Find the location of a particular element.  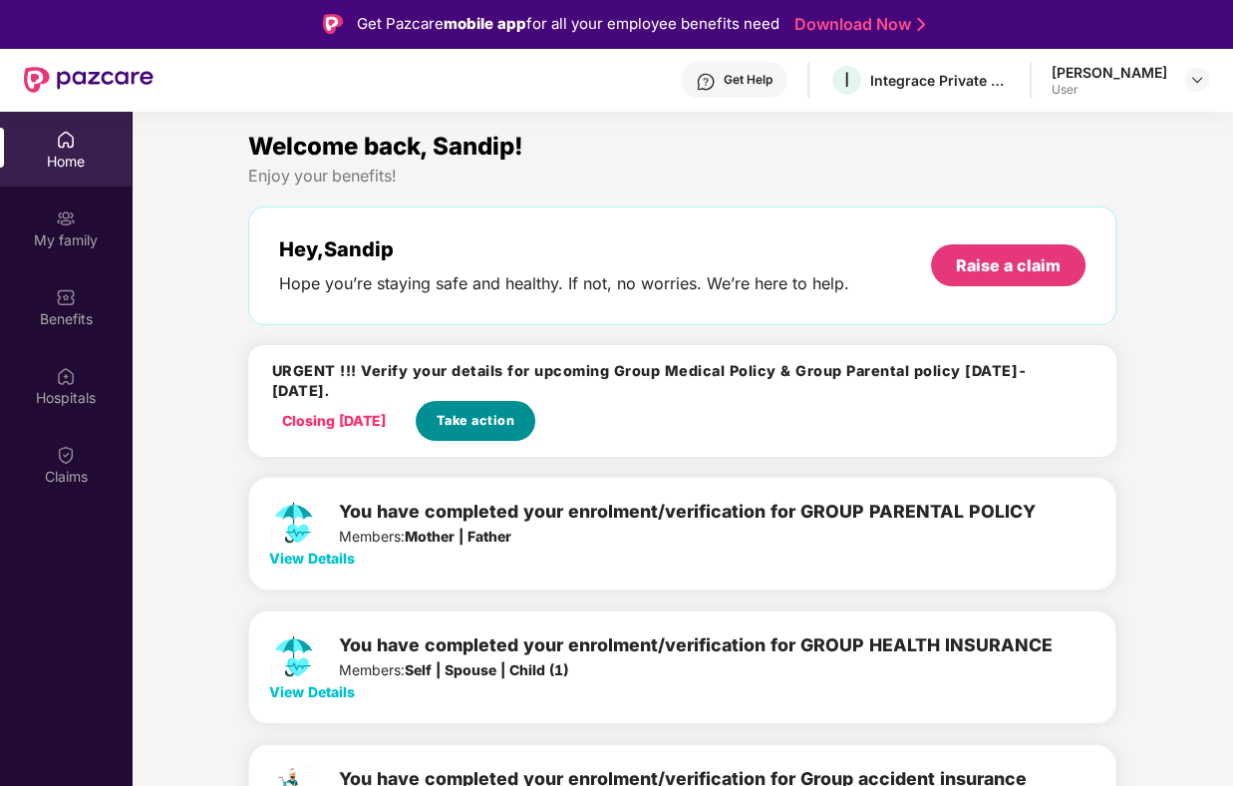

span: You have completed your enrolment/verification for GROUP PARENTAL POLICY is located at coordinates (687, 510).